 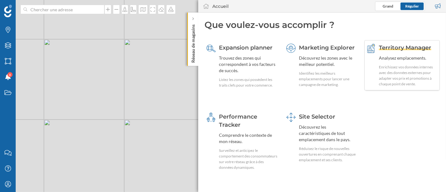 What do you see at coordinates (327, 48) in the screenshot?
I see `span: Marketing Explorer` at bounding box center [327, 48].